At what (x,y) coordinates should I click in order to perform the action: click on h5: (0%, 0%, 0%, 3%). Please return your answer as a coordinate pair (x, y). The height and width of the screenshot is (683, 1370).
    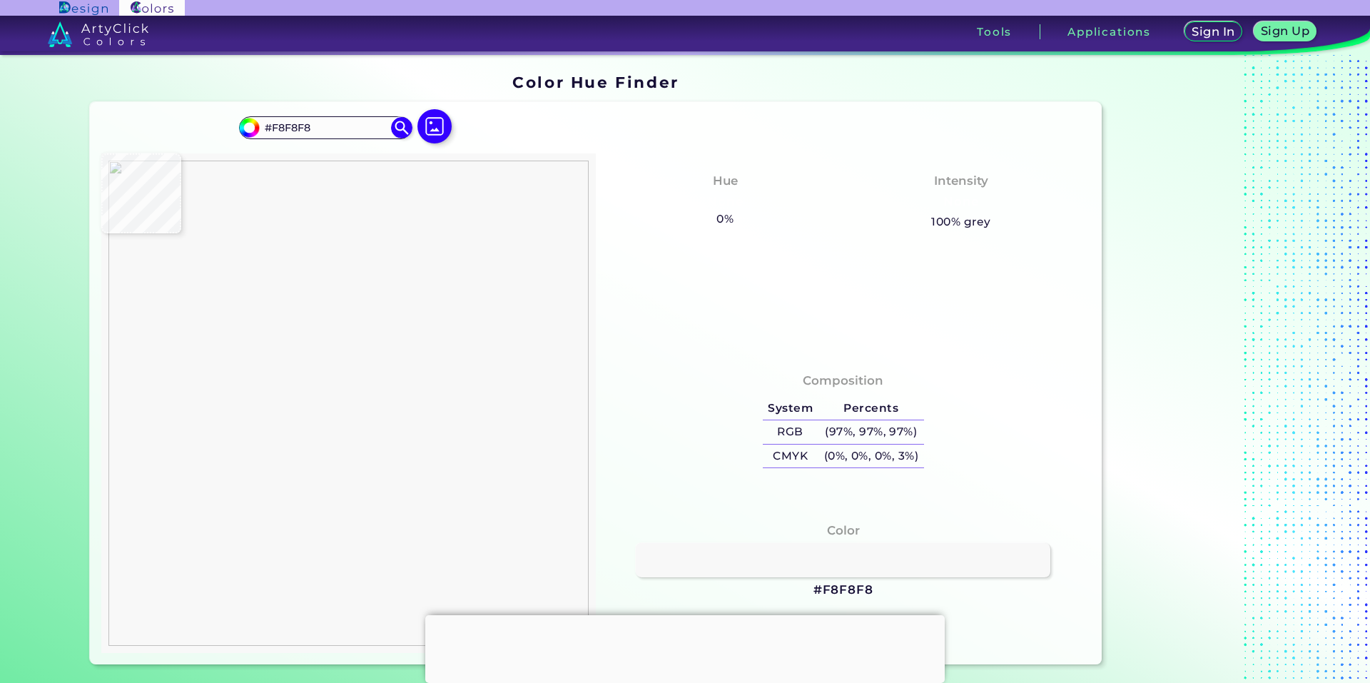
    Looking at the image, I should click on (871, 456).